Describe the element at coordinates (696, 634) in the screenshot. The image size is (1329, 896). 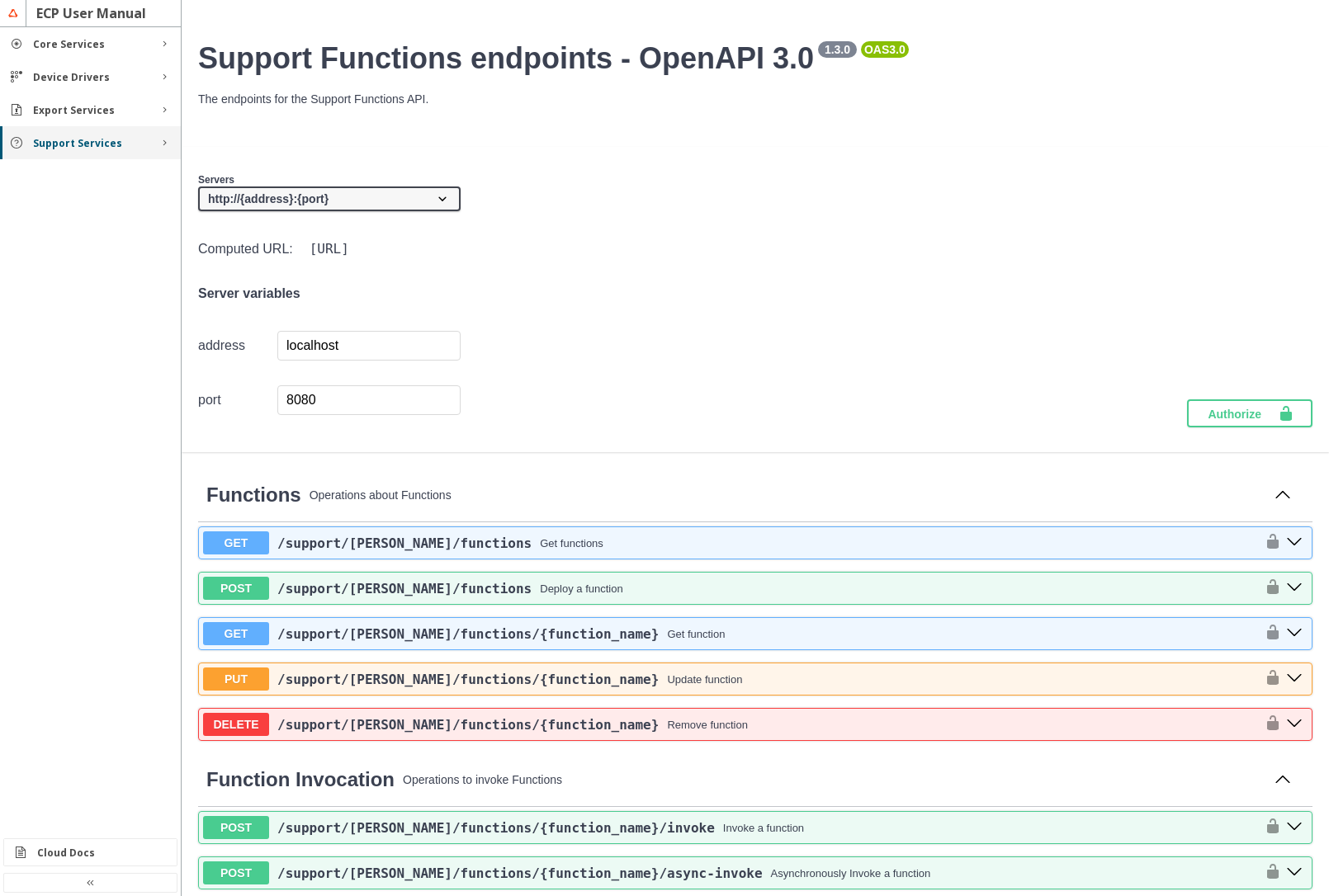
I see `div: Get function` at that location.